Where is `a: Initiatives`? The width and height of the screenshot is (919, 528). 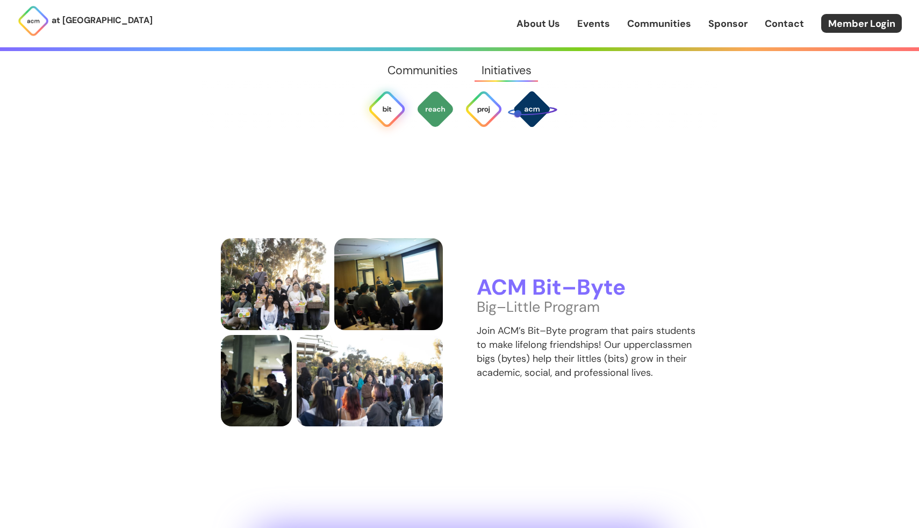 a: Initiatives is located at coordinates (506, 70).